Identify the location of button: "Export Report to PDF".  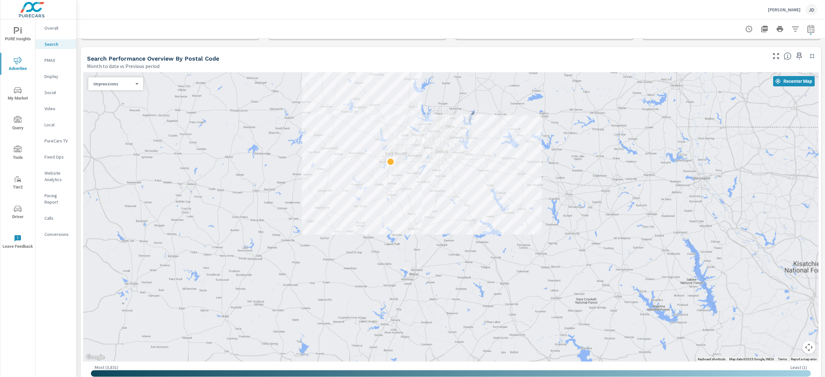
(765, 29).